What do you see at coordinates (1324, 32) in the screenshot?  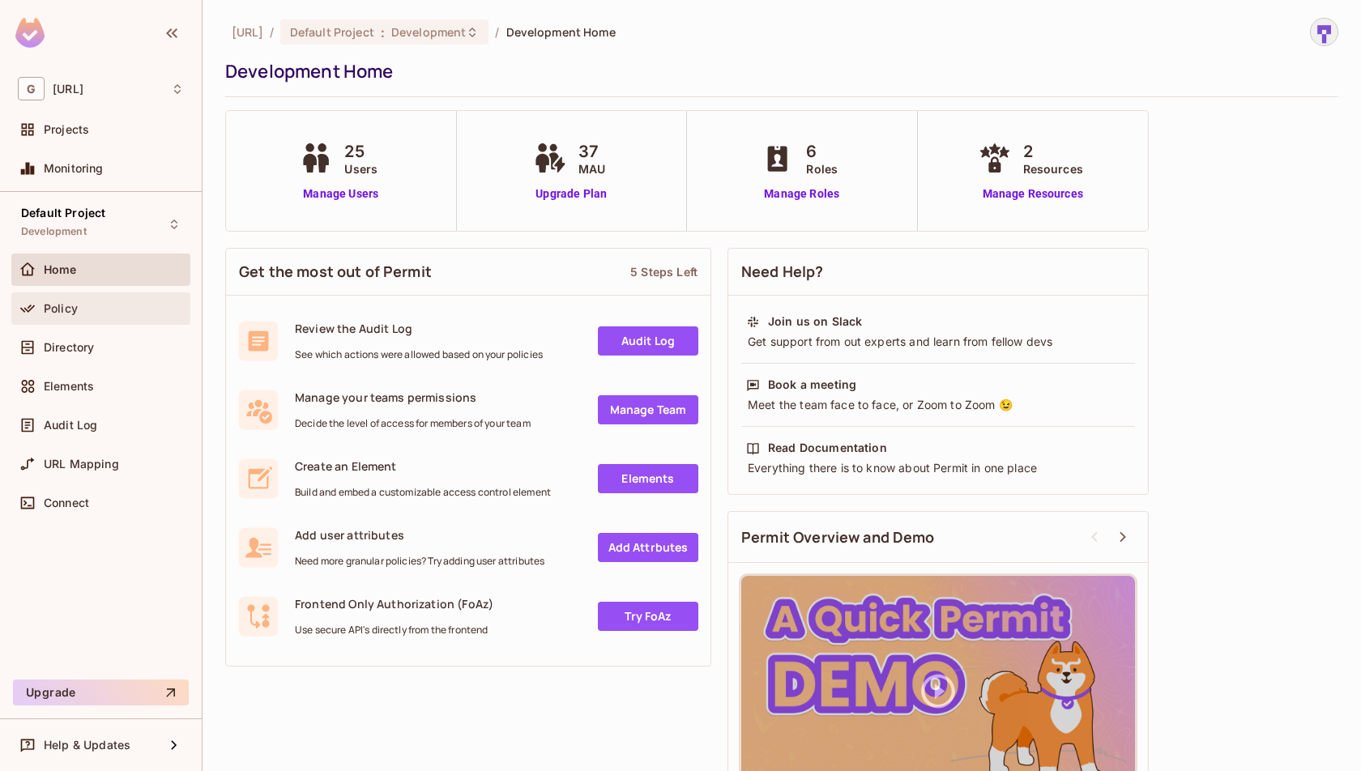 I see `img: sharmila@genworx.ai` at bounding box center [1324, 32].